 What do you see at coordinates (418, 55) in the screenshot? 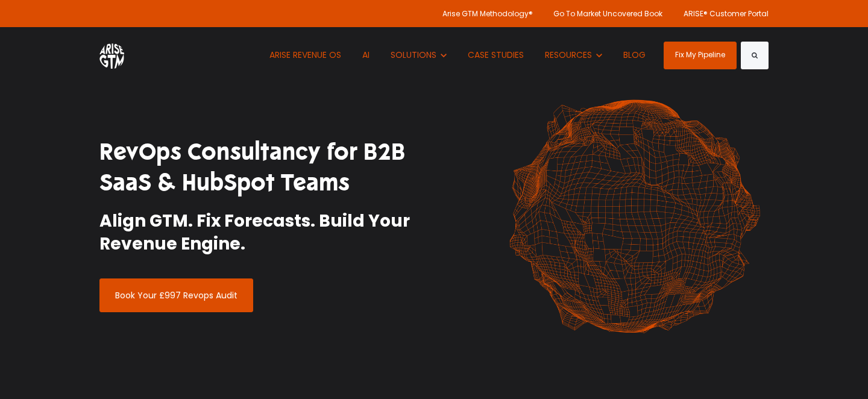
I see `button: Show submenu for SOLUTIONS SOLUTIONS` at bounding box center [418, 55].